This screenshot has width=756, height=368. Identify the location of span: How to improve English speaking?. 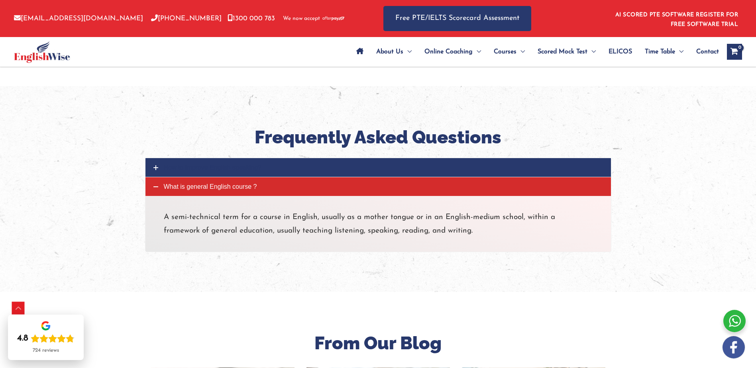
(212, 167).